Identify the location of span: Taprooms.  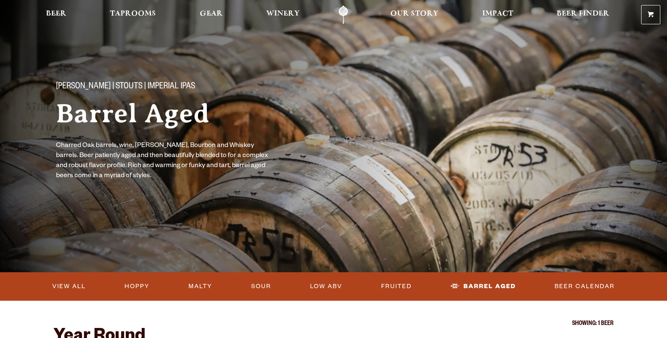
(133, 14).